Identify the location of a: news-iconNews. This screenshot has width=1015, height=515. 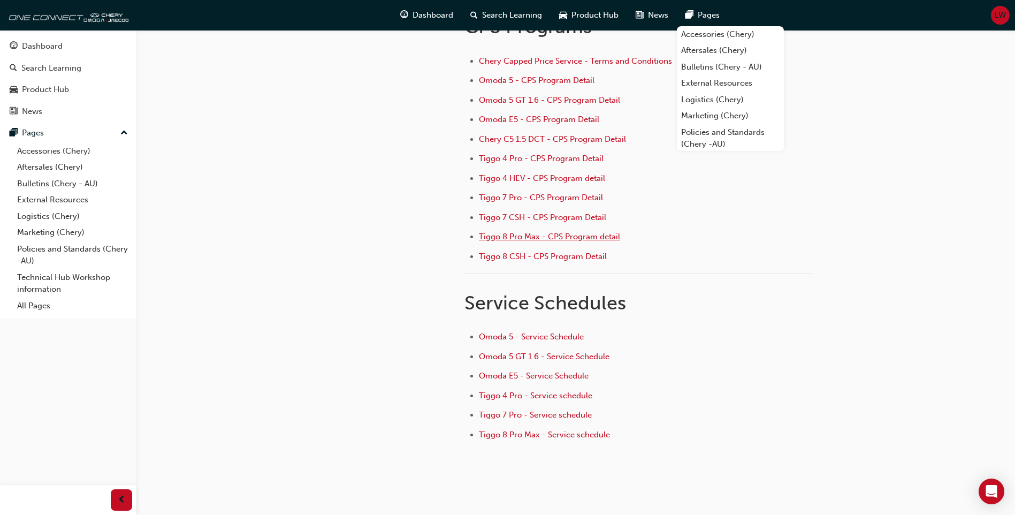
(652, 15).